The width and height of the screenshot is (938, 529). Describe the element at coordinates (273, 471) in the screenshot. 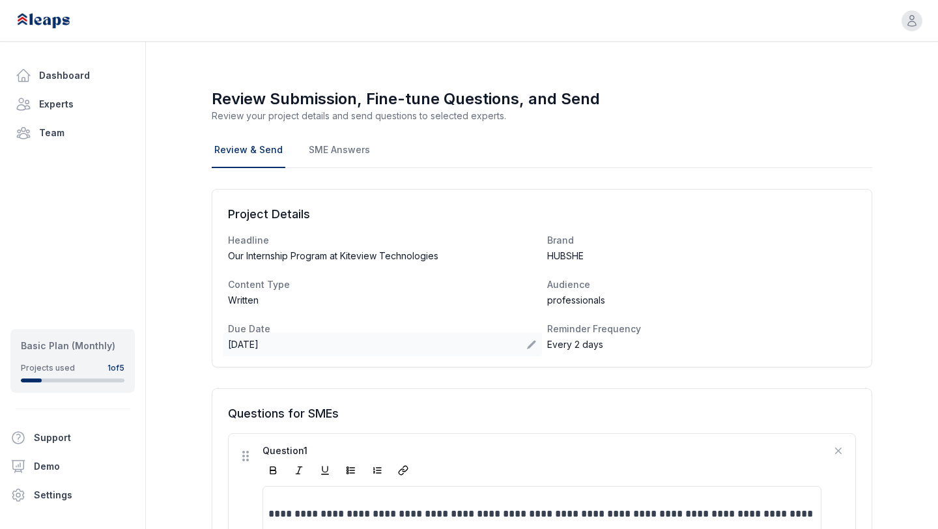

I see `button: Bold (Cmd+B)` at that location.